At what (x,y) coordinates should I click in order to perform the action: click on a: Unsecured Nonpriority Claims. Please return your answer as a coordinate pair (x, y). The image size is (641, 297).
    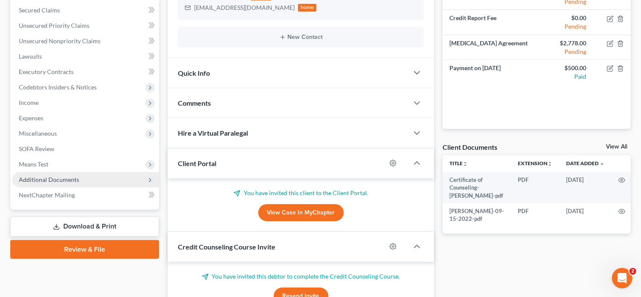
    Looking at the image, I should click on (86, 41).